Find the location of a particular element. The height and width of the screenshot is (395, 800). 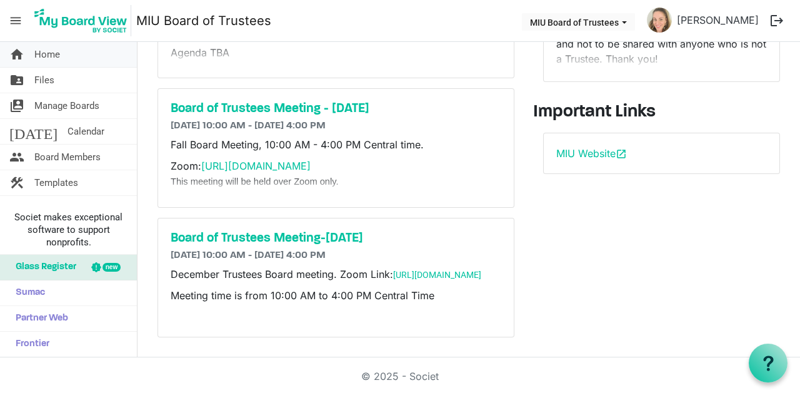

a: My Board View Logo is located at coordinates (83, 21).